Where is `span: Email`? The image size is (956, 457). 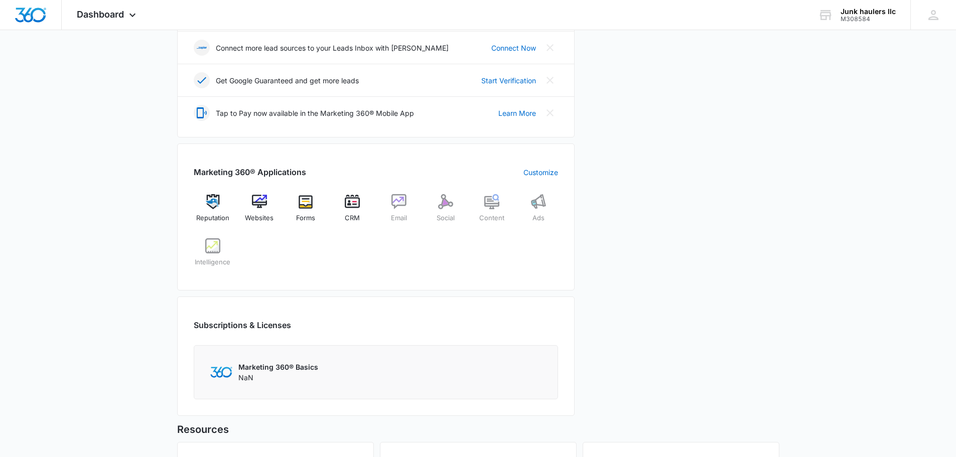
span: Email is located at coordinates (399, 218).